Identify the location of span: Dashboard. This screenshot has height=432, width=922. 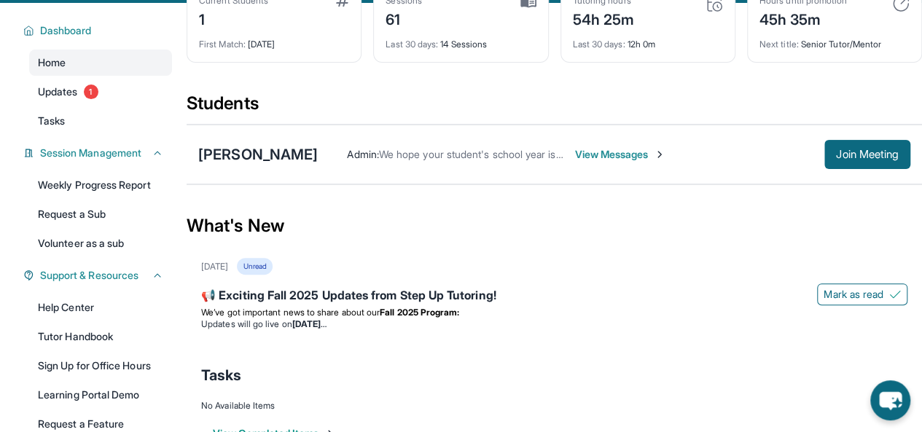
(66, 31).